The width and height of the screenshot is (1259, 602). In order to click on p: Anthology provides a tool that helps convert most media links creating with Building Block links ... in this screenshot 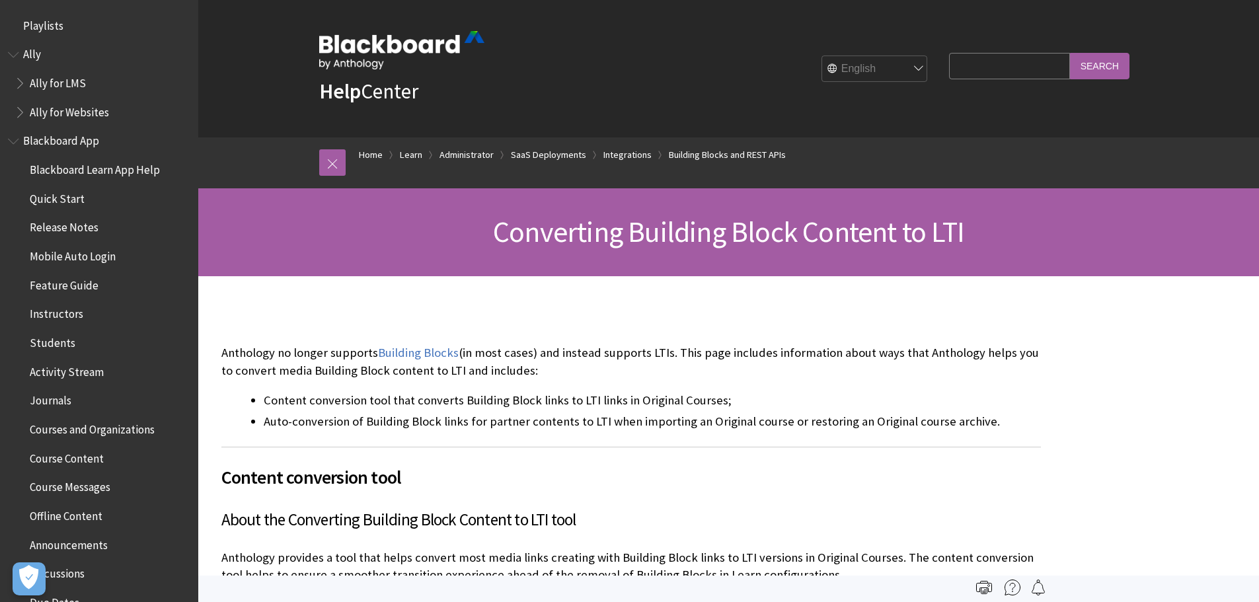, I will do `click(631, 566)`.